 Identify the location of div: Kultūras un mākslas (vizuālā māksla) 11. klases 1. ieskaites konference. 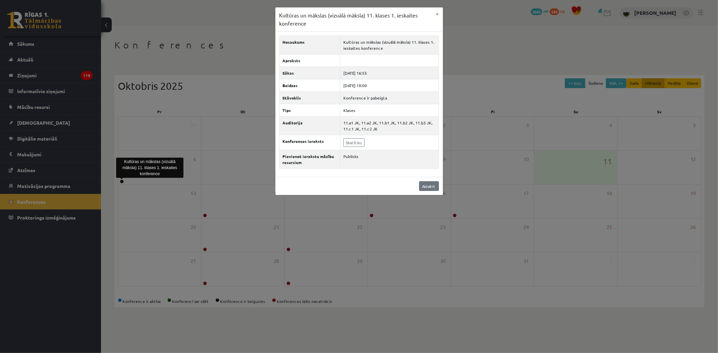
(150, 168).